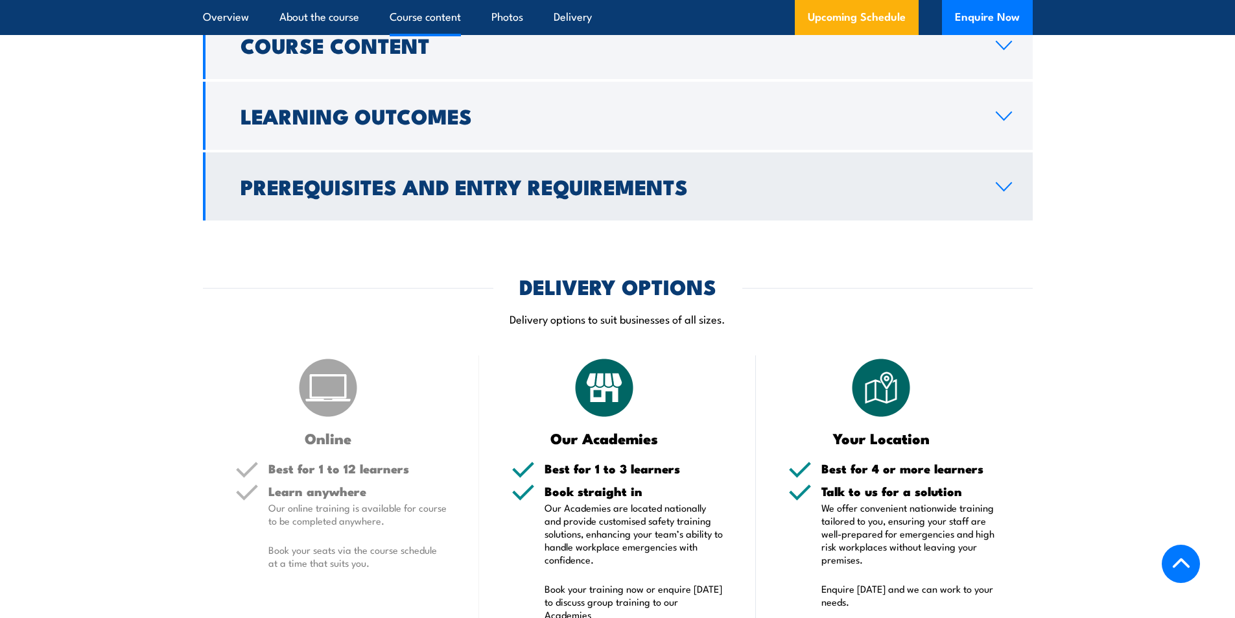 This screenshot has width=1235, height=618. What do you see at coordinates (608, 186) in the screenshot?
I see `h2: Prerequisites and Entry Requirements` at bounding box center [608, 186].